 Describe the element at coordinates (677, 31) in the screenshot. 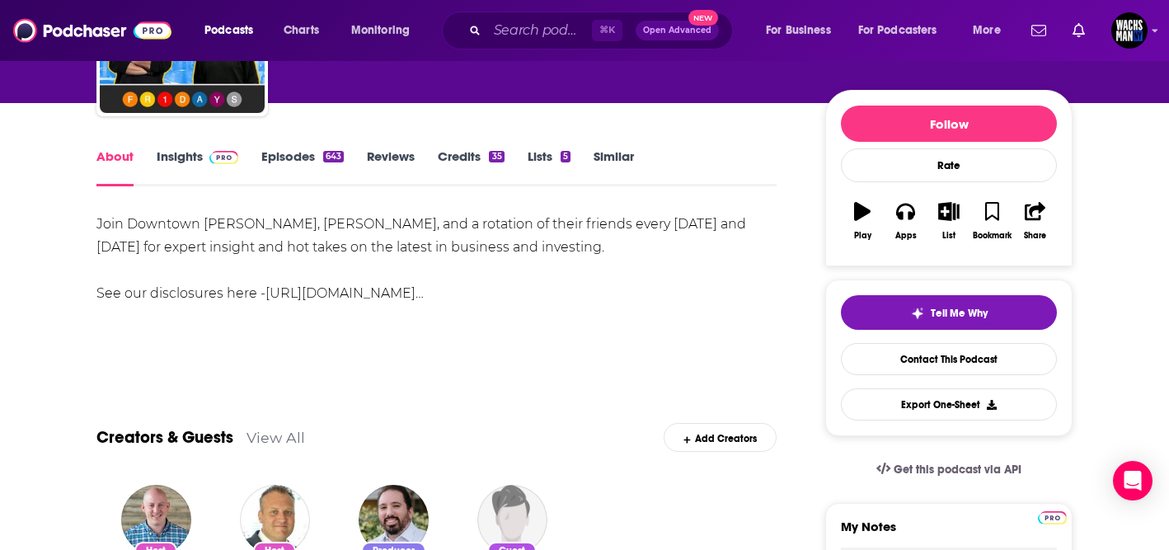

I see `button: Open AdvancedNew` at that location.